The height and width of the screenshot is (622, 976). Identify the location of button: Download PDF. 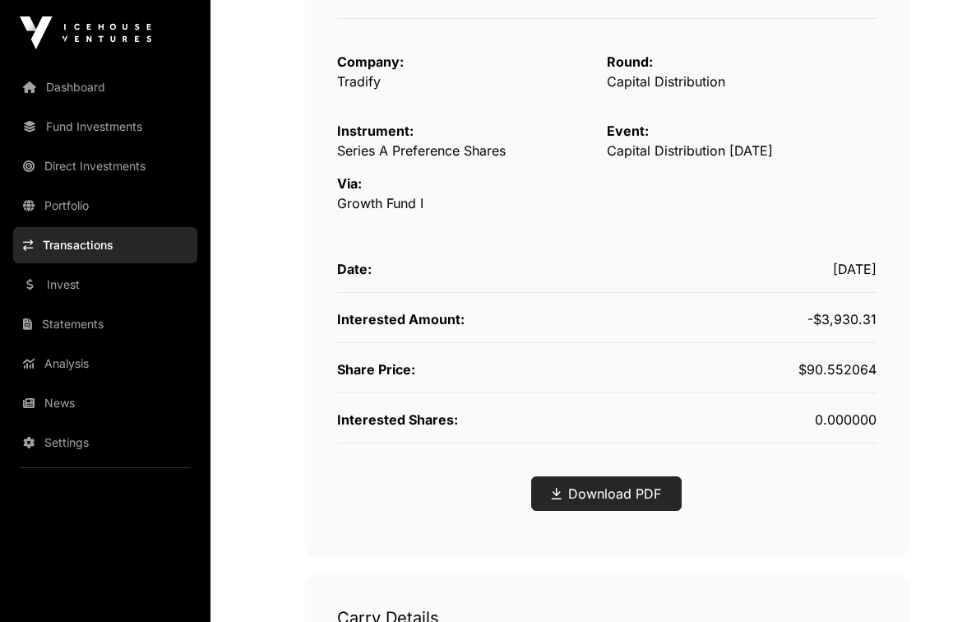
(606, 494).